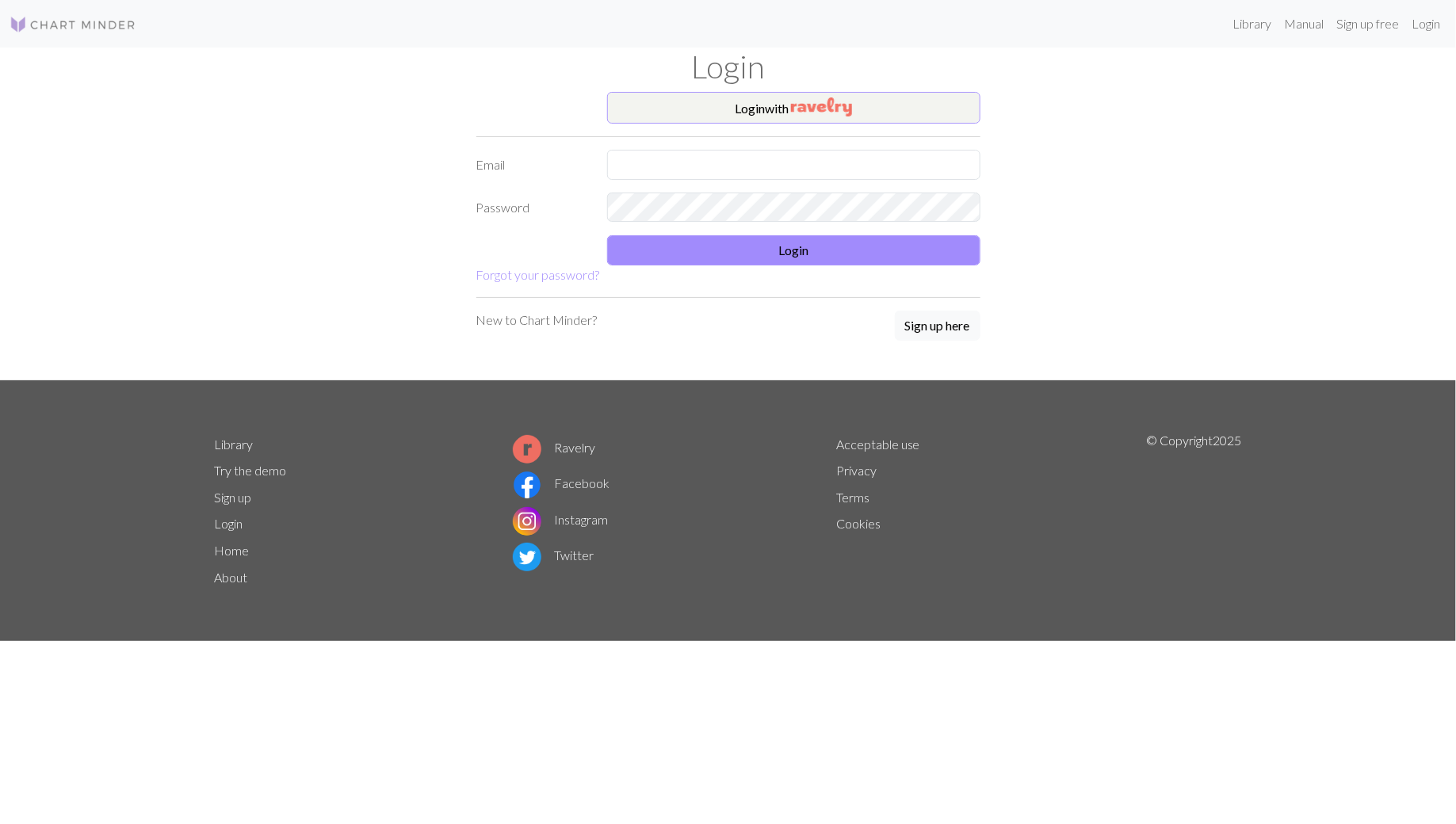 The image size is (1456, 824). Describe the element at coordinates (728, 67) in the screenshot. I see `h1: Login` at that location.